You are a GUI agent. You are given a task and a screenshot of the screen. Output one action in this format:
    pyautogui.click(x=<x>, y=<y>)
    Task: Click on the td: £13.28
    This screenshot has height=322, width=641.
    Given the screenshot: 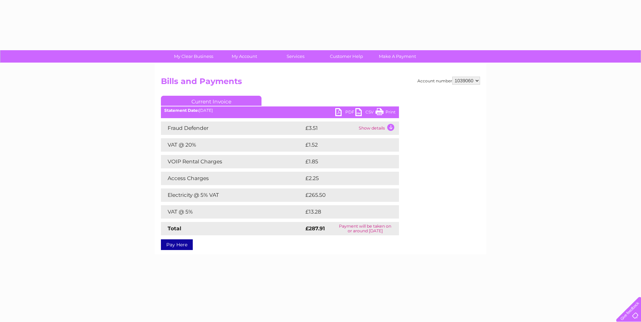 What is the action you would take?
    pyautogui.click(x=344, y=212)
    